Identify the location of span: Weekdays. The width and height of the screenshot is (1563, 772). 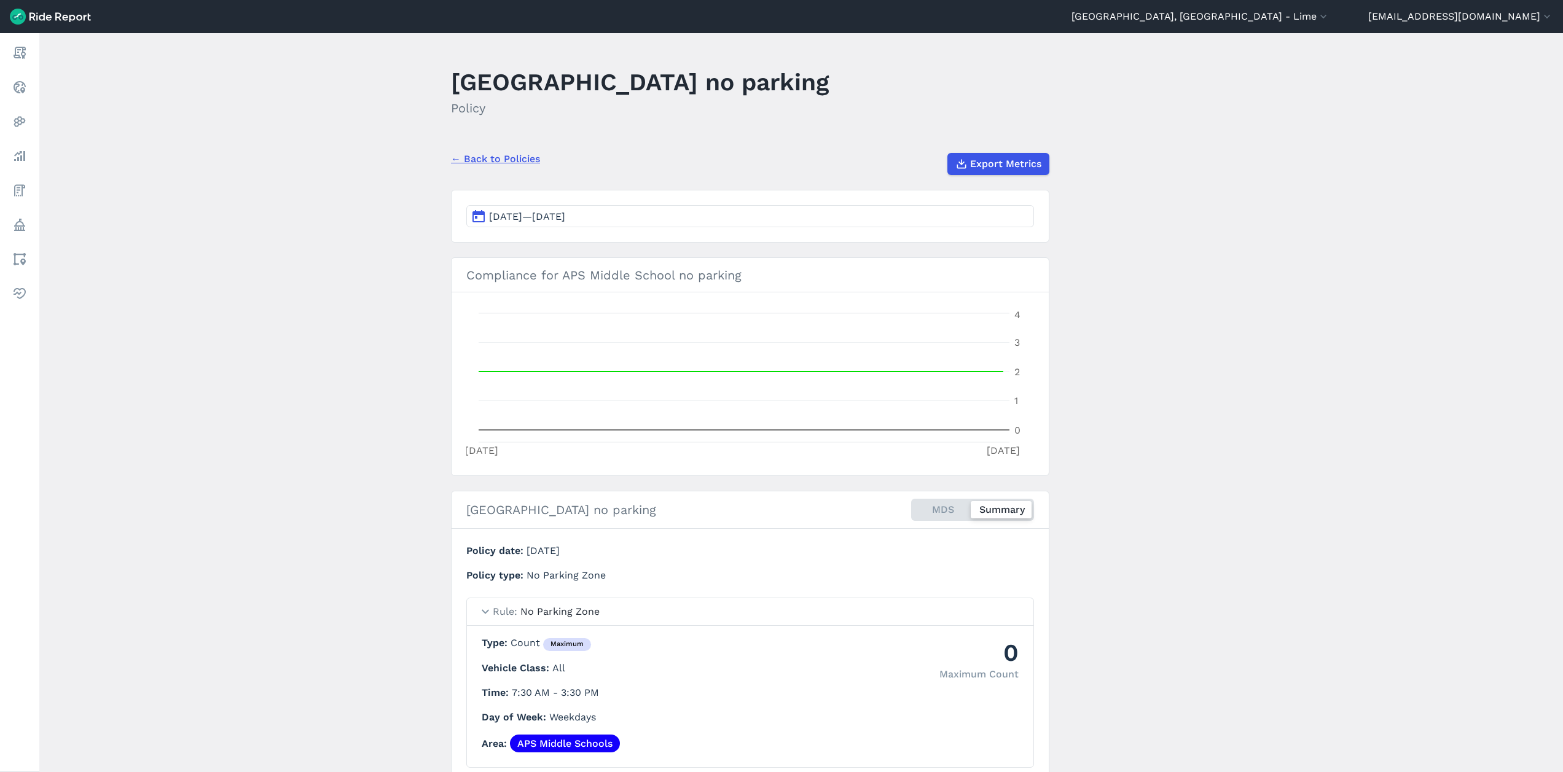
(572, 717).